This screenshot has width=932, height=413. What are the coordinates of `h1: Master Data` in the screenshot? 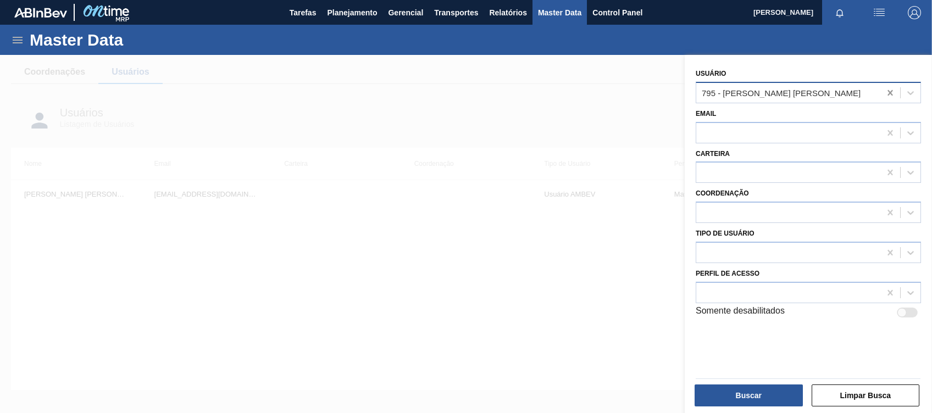 It's located at (127, 40).